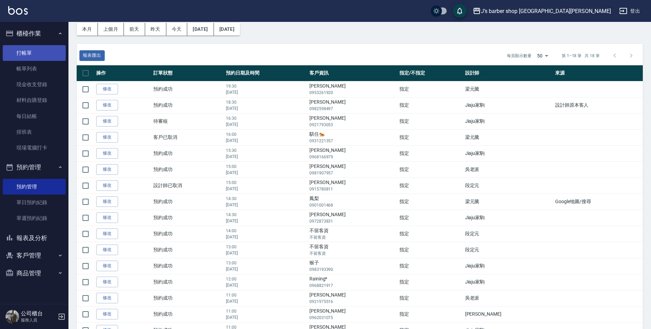 Image resolution: width=651 pixels, height=329 pixels. Describe the element at coordinates (352, 234) in the screenshot. I see `td: 不留客資` at that location.